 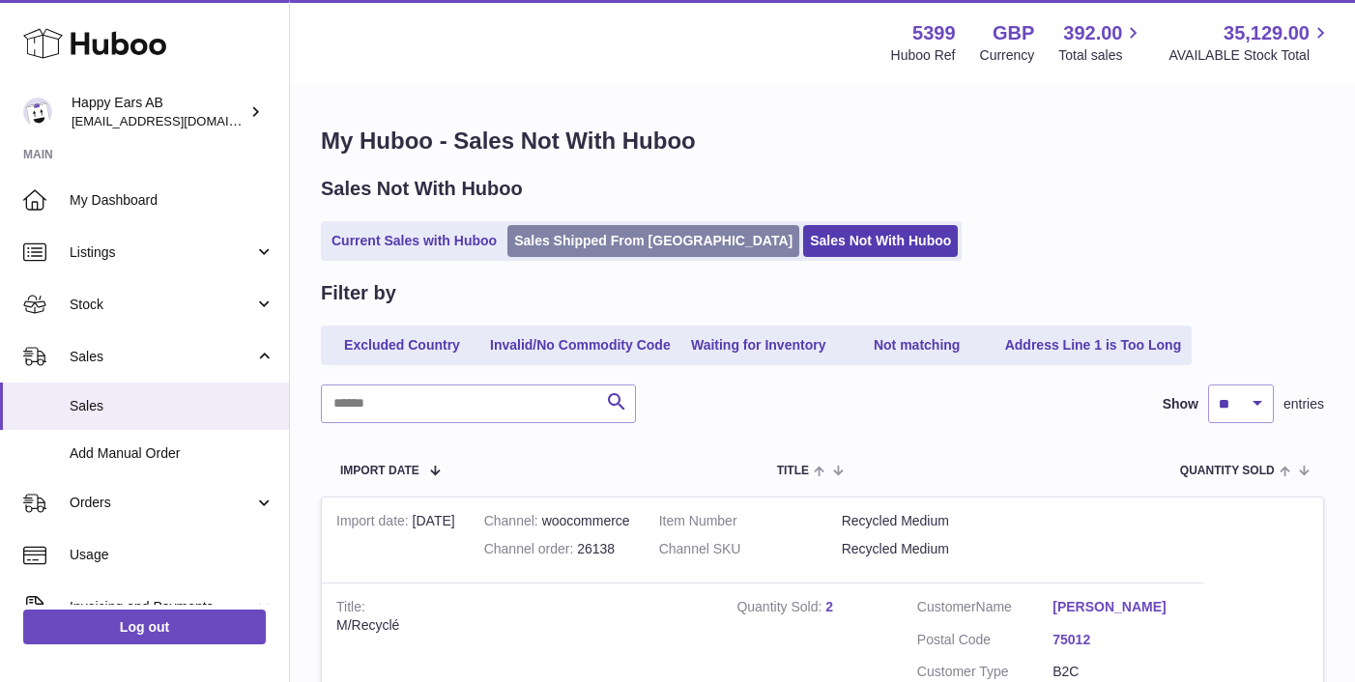 I want to click on span: Total sales, so click(x=1101, y=55).